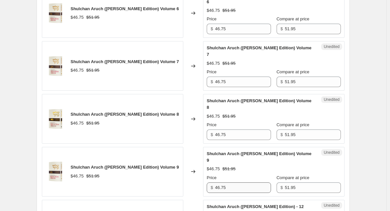  I want to click on img: 7_80x.png, so click(55, 66).